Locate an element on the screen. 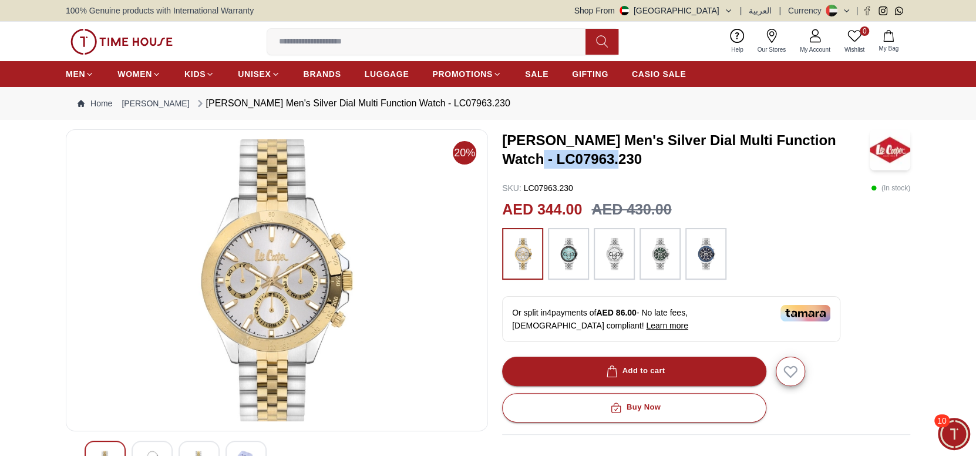 The height and width of the screenshot is (456, 976). button: Add to cart is located at coordinates (634, 371).